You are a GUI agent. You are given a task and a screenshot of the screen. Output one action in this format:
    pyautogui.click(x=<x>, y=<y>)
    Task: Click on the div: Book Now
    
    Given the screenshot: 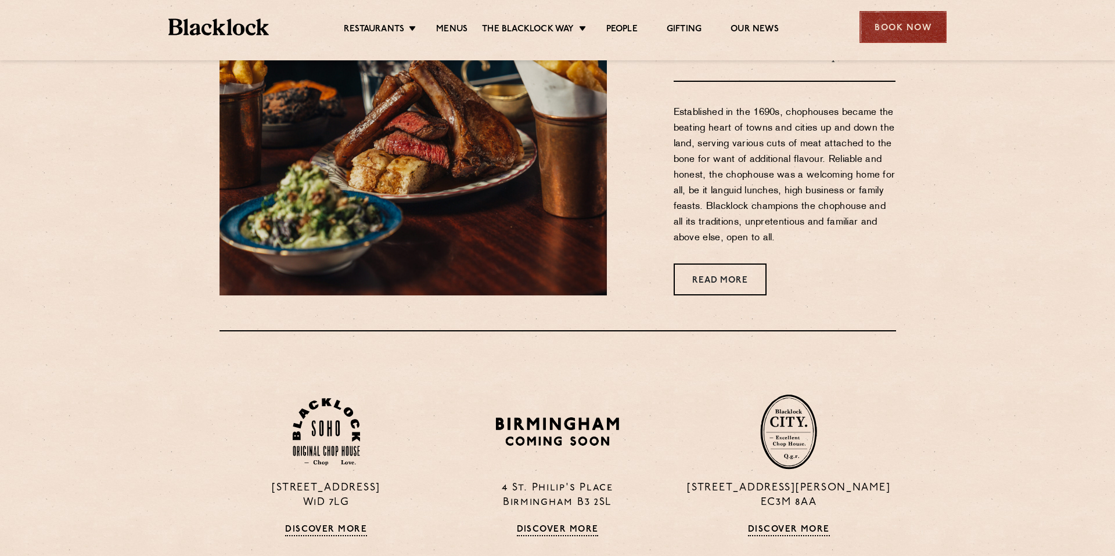 What is the action you would take?
    pyautogui.click(x=903, y=27)
    